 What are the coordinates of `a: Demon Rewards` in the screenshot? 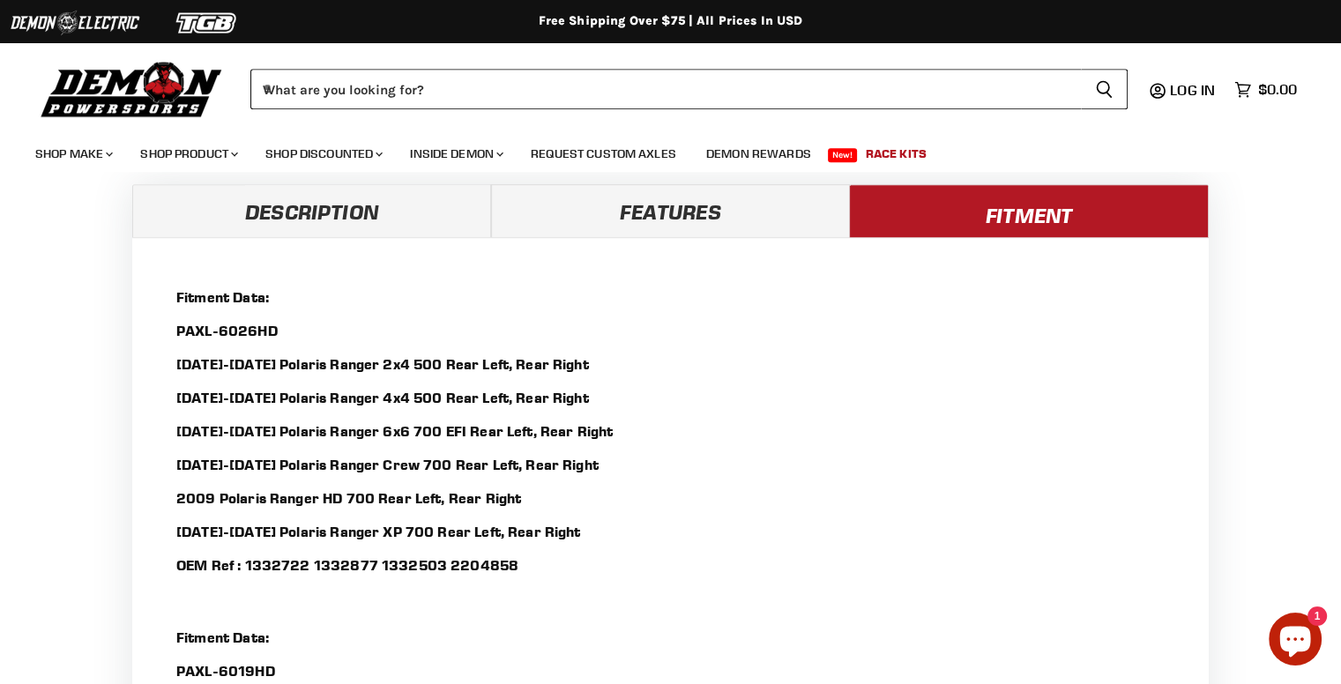 It's located at (758, 153).